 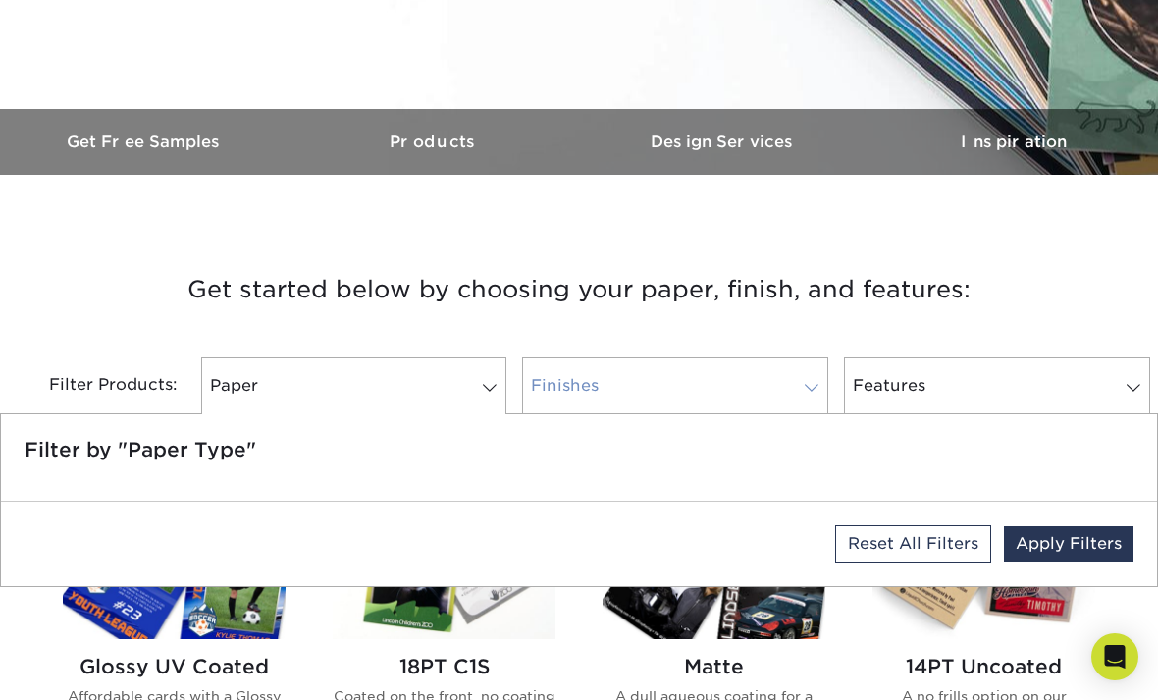 I want to click on h3: Get started below by choosing your paper, finish, and features:, so click(x=579, y=290).